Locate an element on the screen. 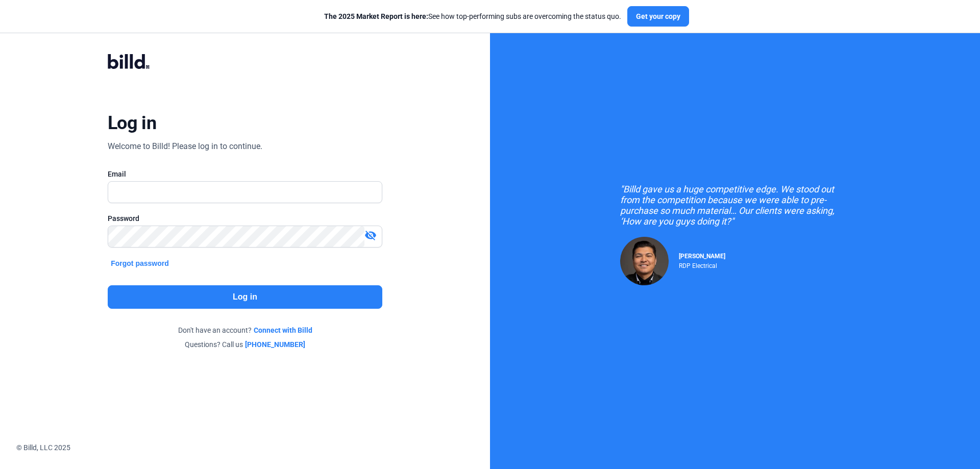 Image resolution: width=980 pixels, height=469 pixels. div: RDP Electrical is located at coordinates (702, 264).